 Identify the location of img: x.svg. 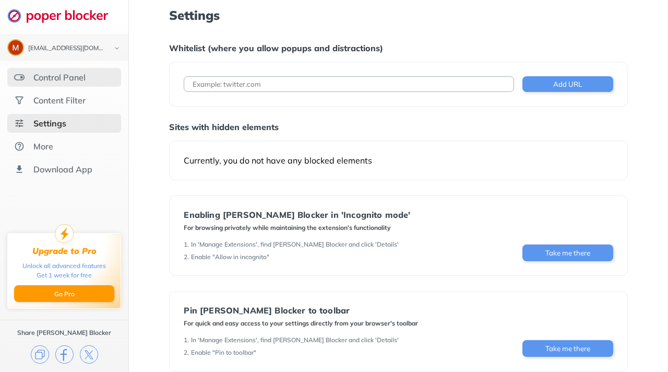
(89, 354).